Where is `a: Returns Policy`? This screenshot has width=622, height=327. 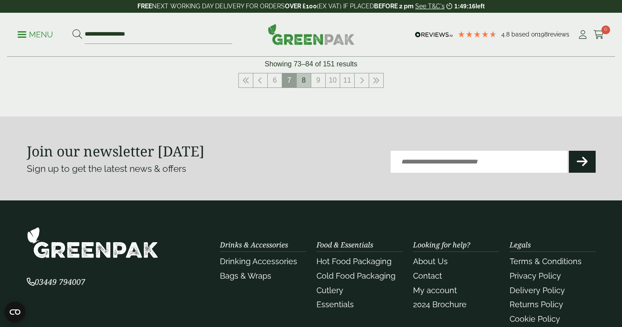 a: Returns Policy is located at coordinates (536, 304).